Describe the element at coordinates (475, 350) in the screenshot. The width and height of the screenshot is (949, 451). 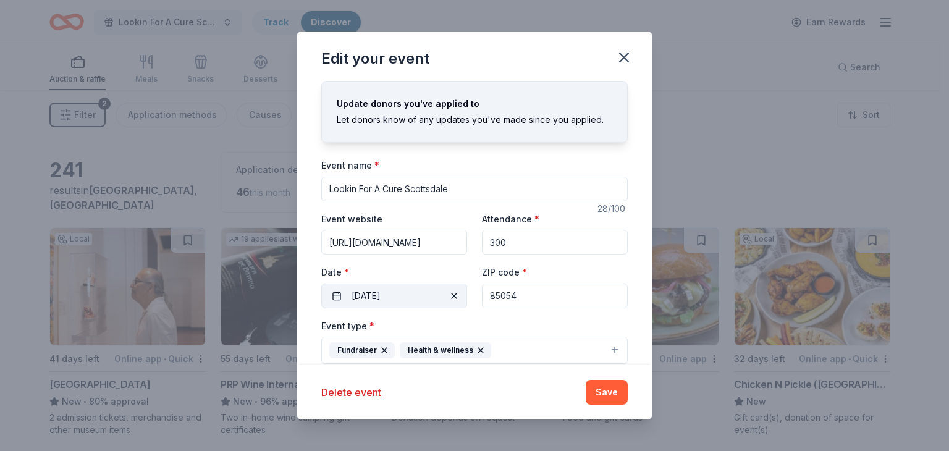
I see `button: FundraiserHealth & wellness` at that location.